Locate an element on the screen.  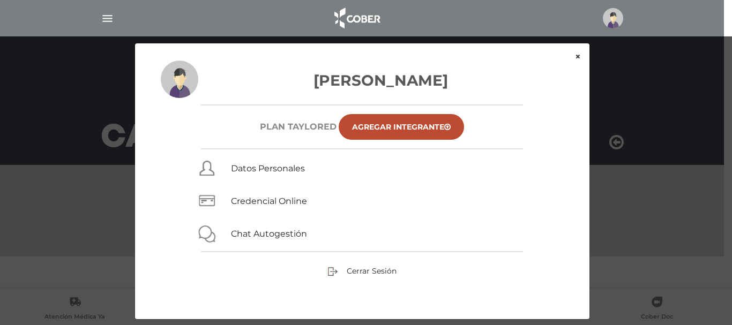
span: Cerrar Sesión is located at coordinates (371, 271).